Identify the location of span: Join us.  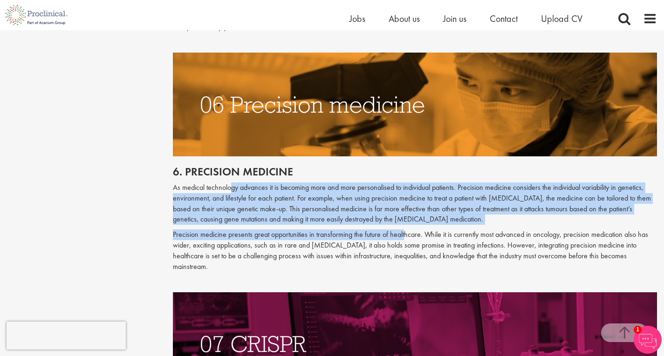
(454, 19).